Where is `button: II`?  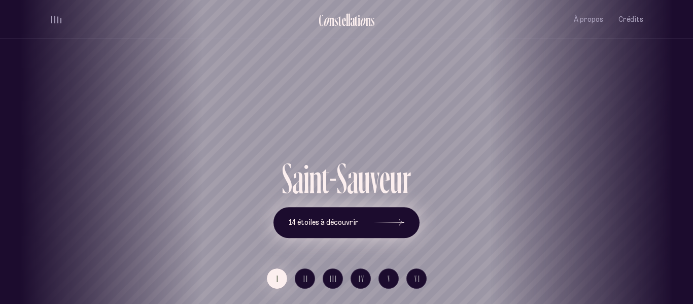
button: II is located at coordinates (305, 279).